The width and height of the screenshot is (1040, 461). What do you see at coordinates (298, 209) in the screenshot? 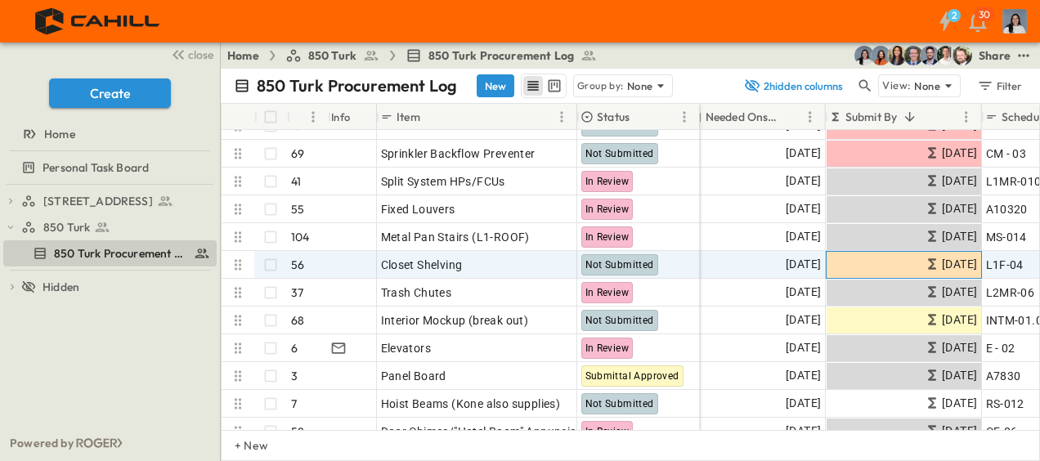
I see `p: 55` at bounding box center [298, 209].